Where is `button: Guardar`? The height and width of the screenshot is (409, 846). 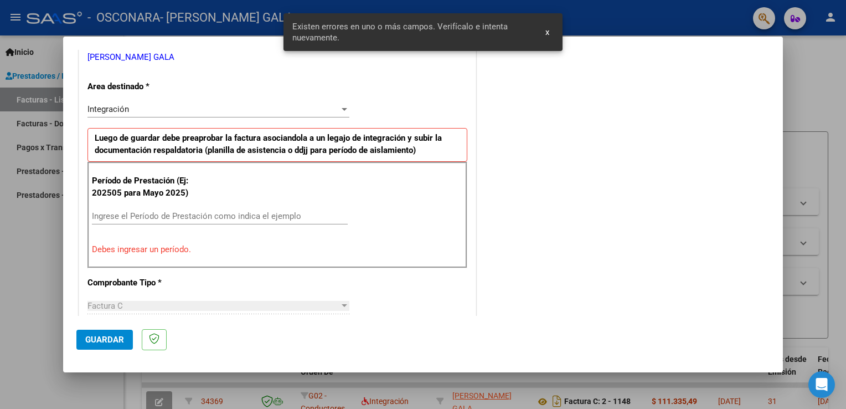
button: Guardar is located at coordinates (105, 340).